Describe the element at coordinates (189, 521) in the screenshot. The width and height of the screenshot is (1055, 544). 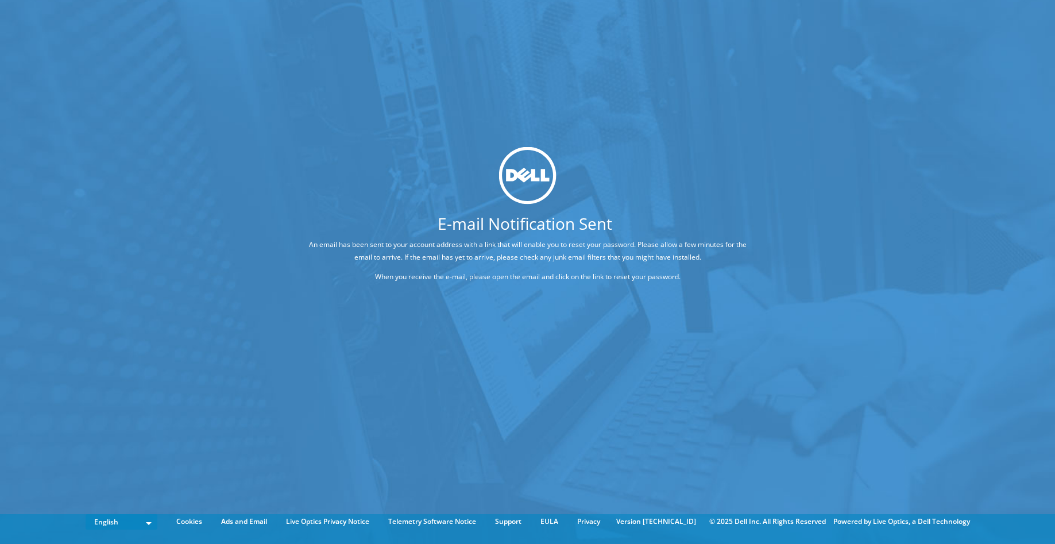
I see `a: Cookies` at that location.